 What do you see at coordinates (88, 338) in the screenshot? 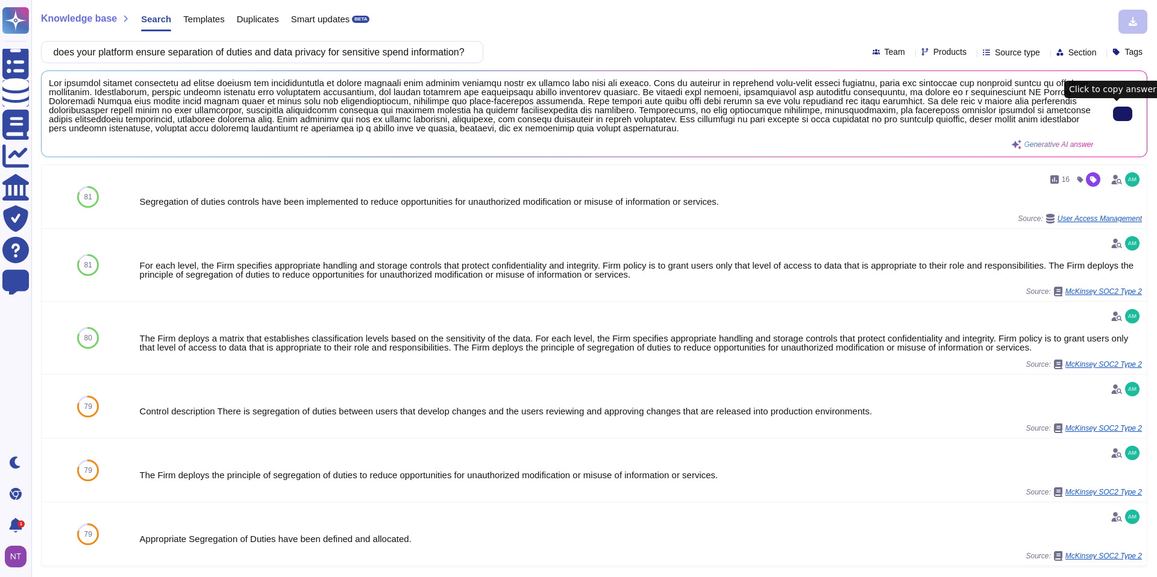
I see `span: 80` at bounding box center [88, 338].